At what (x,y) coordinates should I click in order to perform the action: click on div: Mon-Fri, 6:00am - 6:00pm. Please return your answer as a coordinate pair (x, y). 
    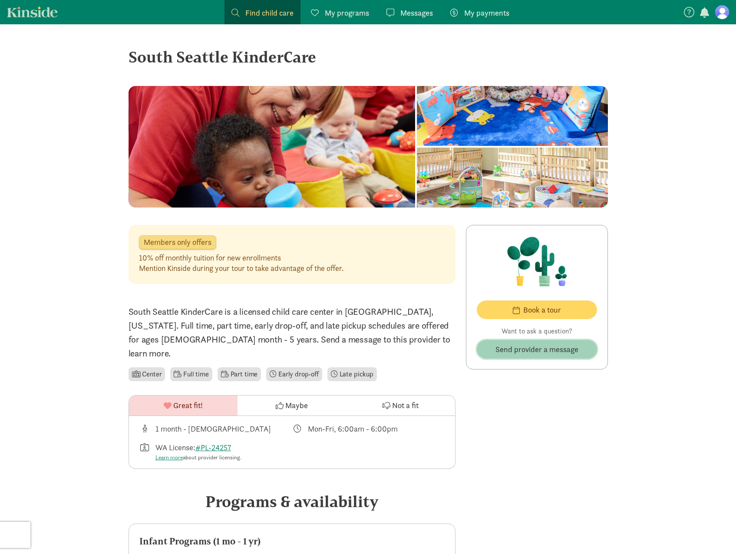
    Looking at the image, I should click on (352, 428).